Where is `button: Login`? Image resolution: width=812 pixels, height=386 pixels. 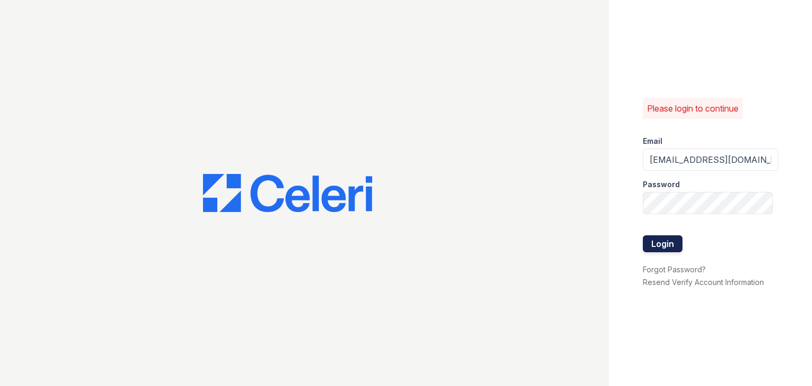
button: Login is located at coordinates (662, 244).